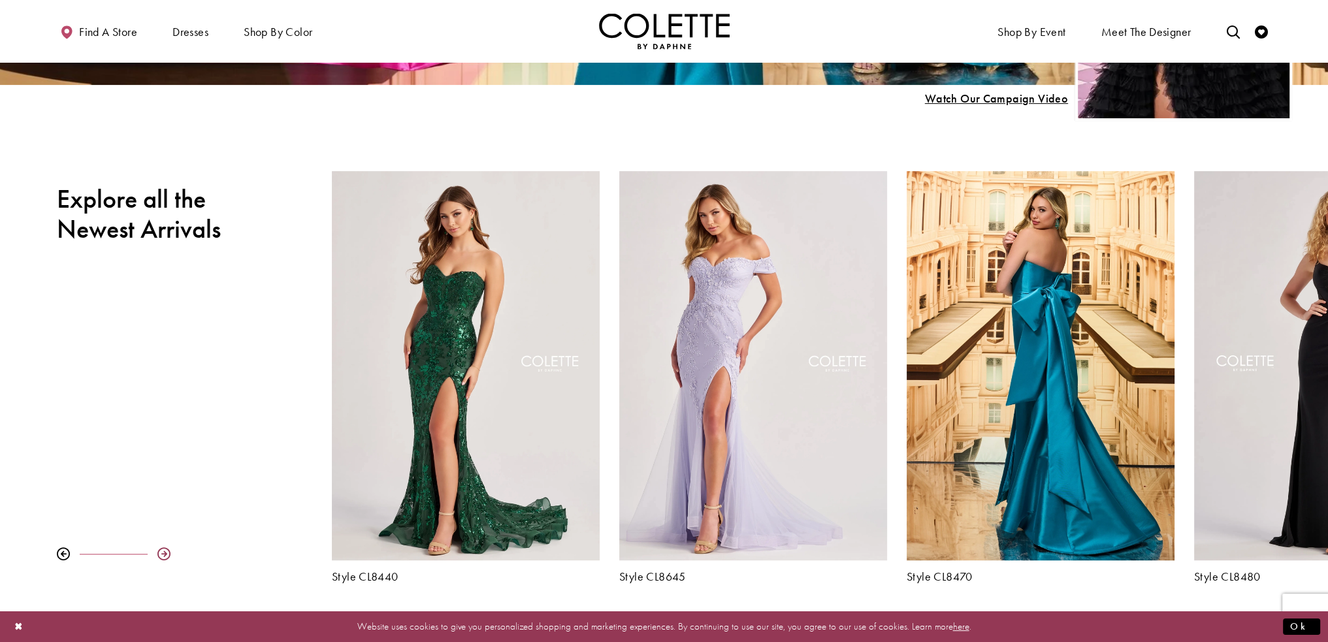 The image size is (1328, 642). Describe the element at coordinates (1041, 577) in the screenshot. I see `a: Style CL8470` at that location.